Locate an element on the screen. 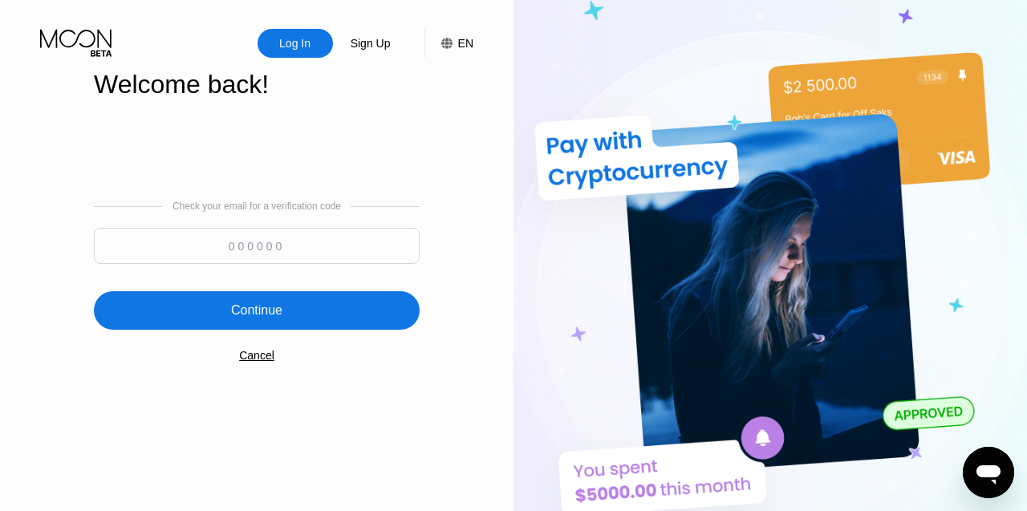 This screenshot has width=1027, height=511. div: Continue is located at coordinates (257, 310).